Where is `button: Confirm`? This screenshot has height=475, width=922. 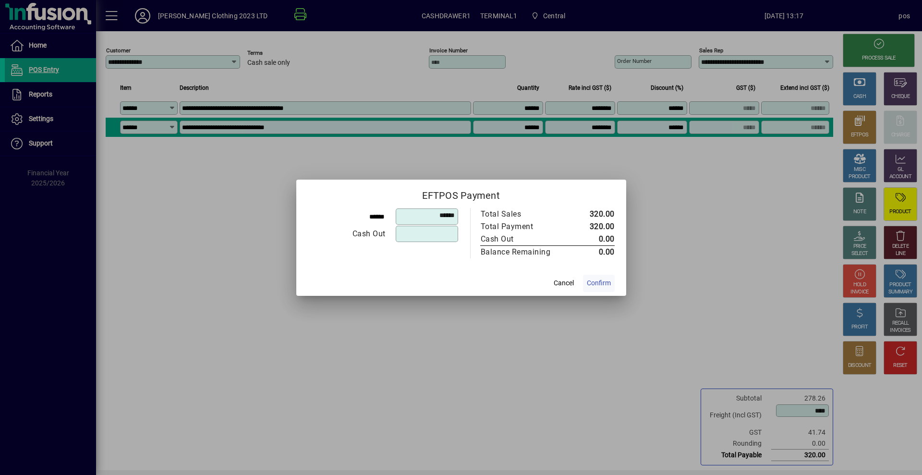
button: Confirm is located at coordinates (599, 283).